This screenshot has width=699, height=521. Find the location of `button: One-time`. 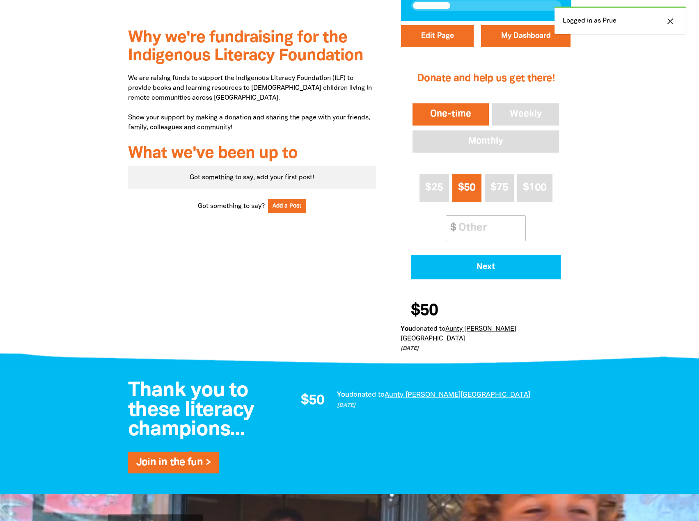

button: One-time is located at coordinates (450, 114).